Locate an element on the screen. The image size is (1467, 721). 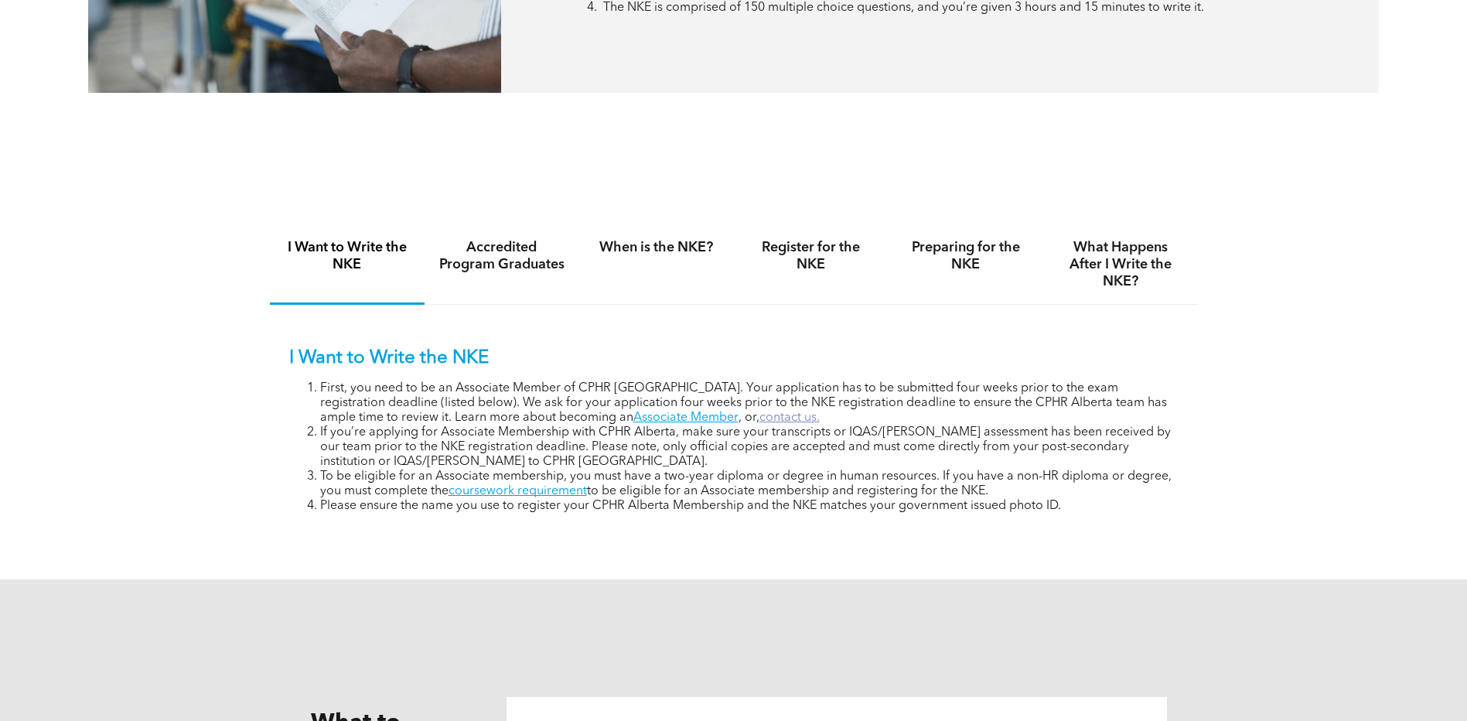
li: To be eligible for an Associate membership, you must have a two-year diploma or degree in human r... is located at coordinates (749, 484).